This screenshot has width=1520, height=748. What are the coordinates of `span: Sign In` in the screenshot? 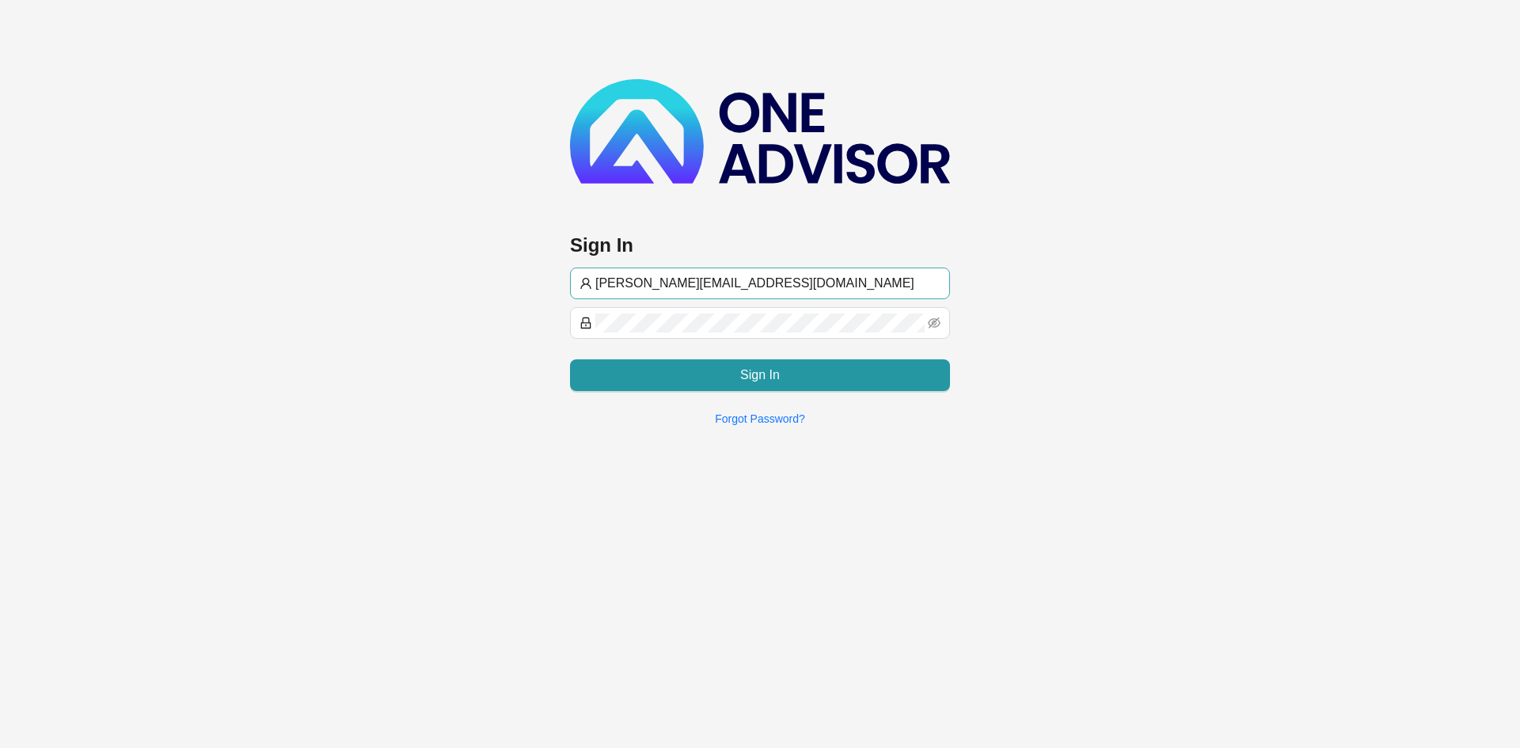 It's located at (760, 375).